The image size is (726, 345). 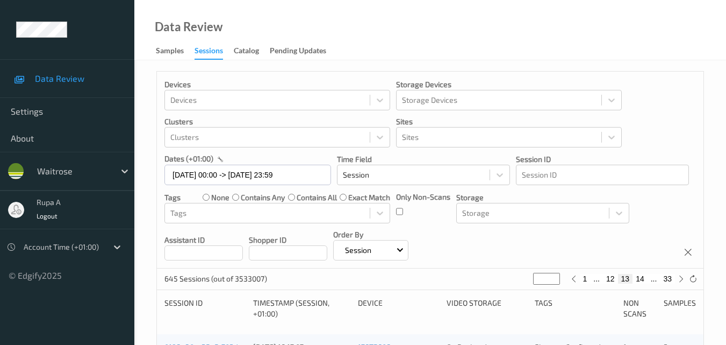 What do you see at coordinates (214, 52) in the screenshot?
I see `a: Sessions` at bounding box center [214, 52].